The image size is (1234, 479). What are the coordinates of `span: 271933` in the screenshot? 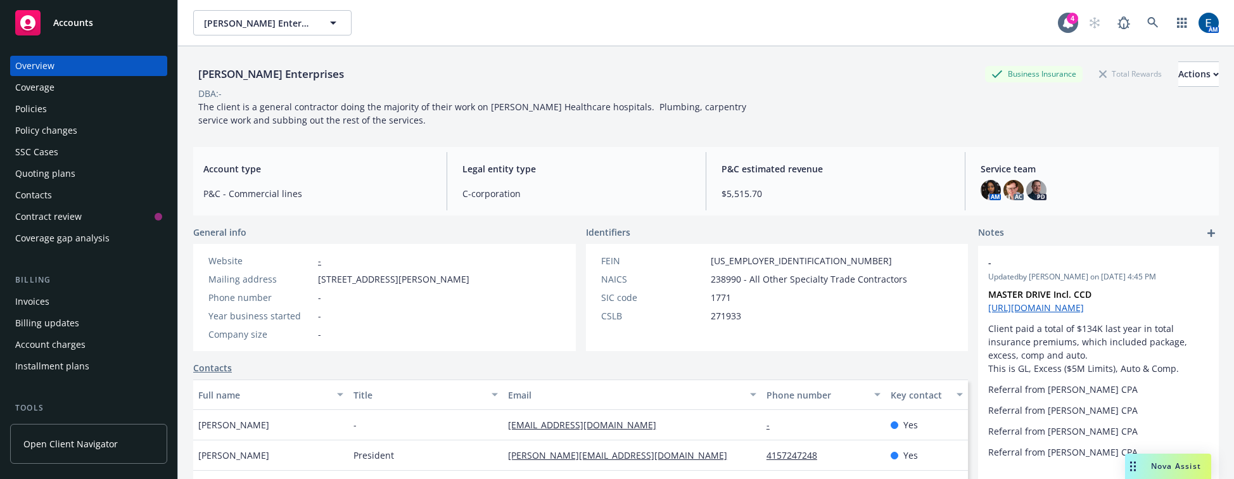 It's located at (726, 316).